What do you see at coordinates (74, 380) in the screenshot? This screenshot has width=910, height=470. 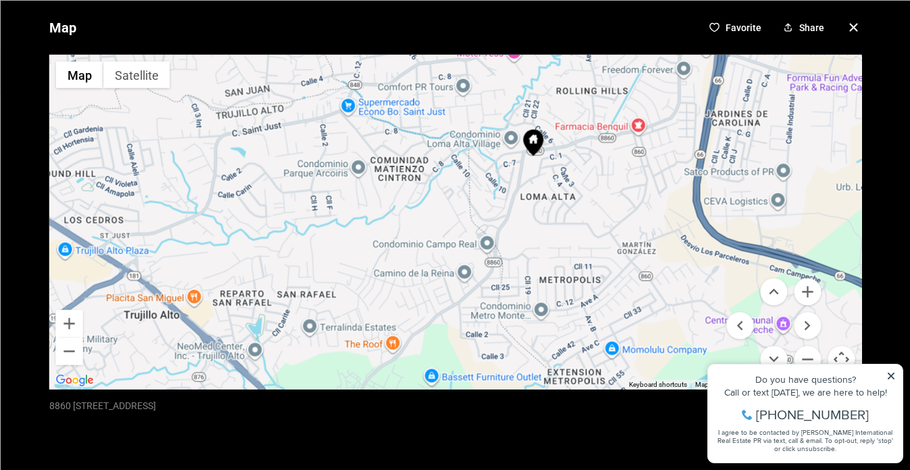 I see `img: Google` at bounding box center [74, 380].